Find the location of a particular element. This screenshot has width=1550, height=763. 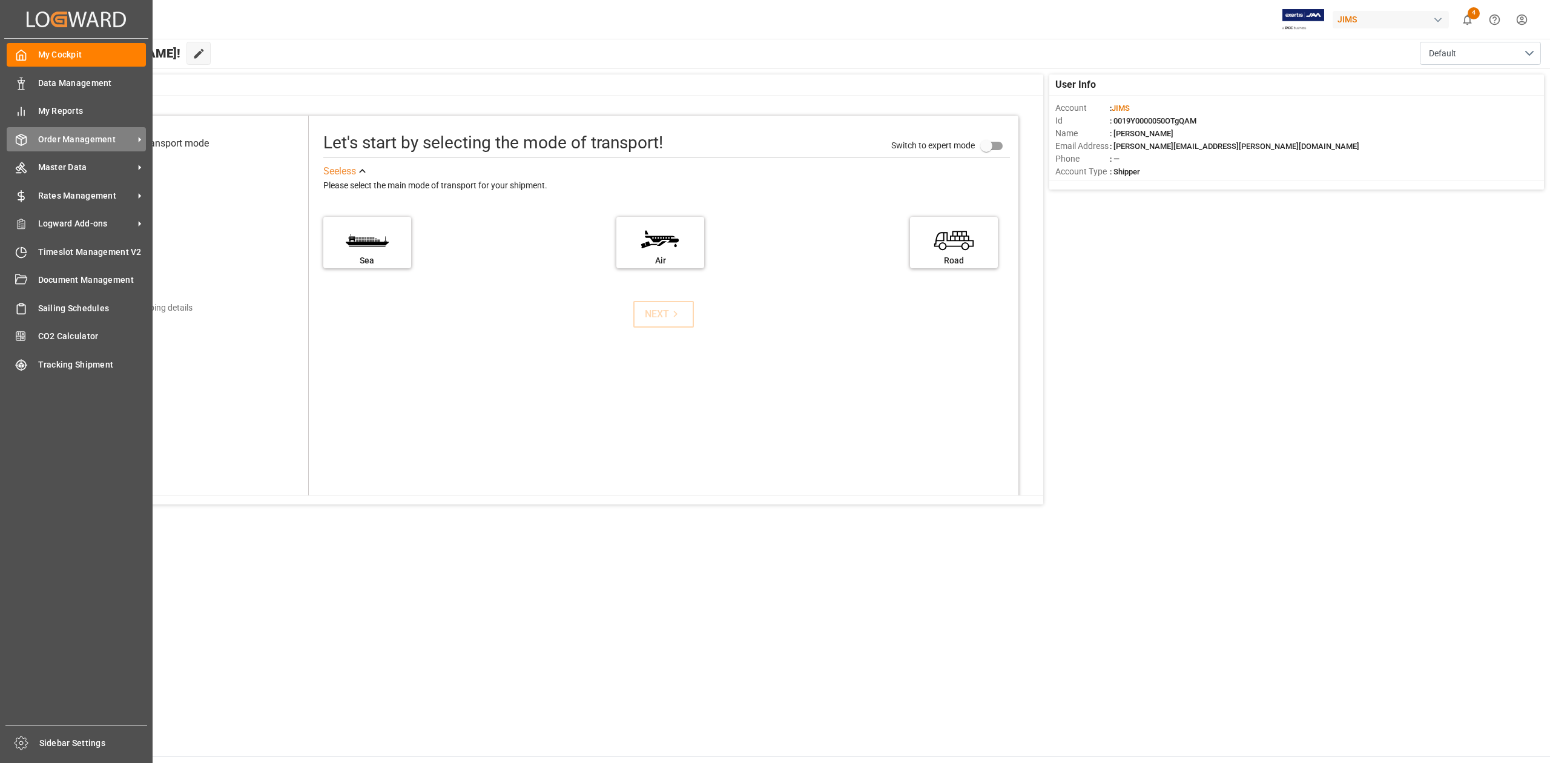

button: NEXT is located at coordinates (664, 314).